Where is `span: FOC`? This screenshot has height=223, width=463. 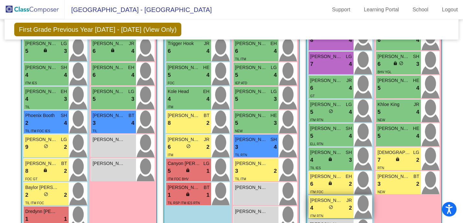
span: FOC is located at coordinates (171, 83).